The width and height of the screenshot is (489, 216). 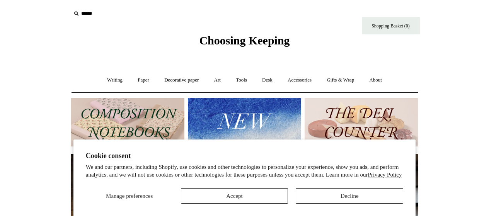 What do you see at coordinates (129, 196) in the screenshot?
I see `span: Manage preferences` at bounding box center [129, 196].